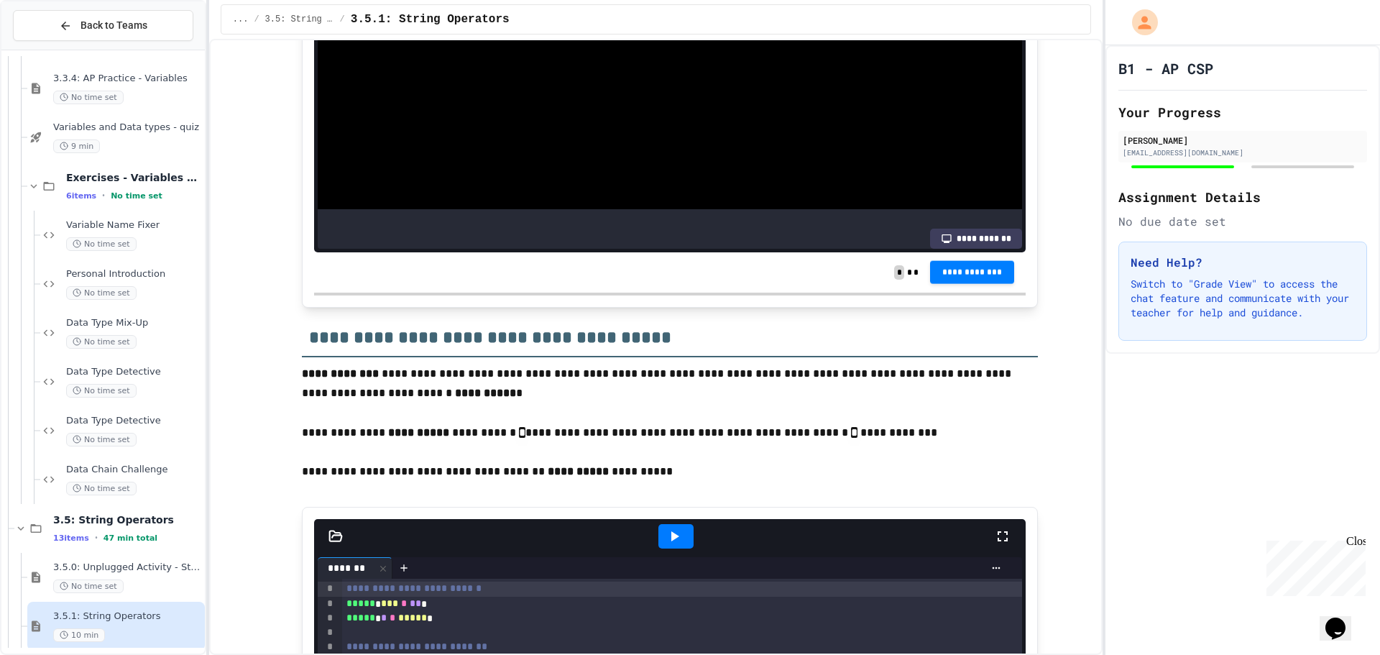  Describe the element at coordinates (127, 78) in the screenshot. I see `span: 3.3.4: AP Practice - Variables` at that location.